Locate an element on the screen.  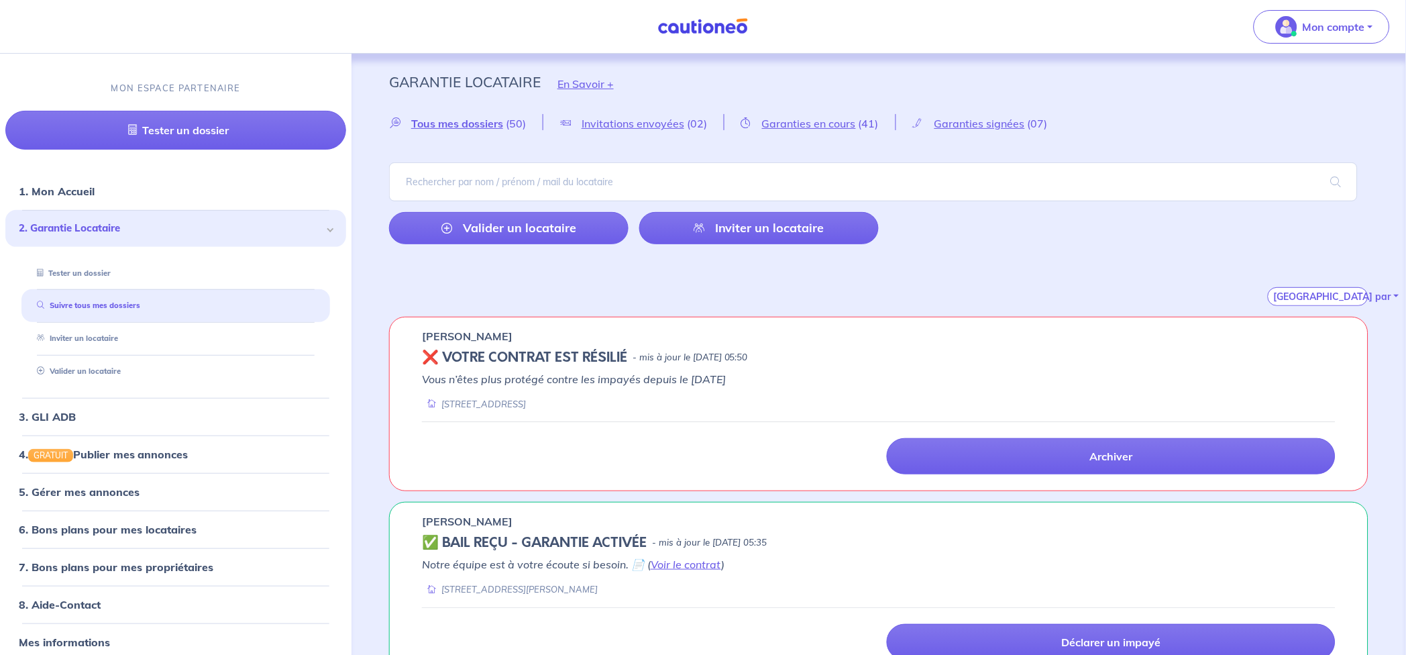
a: Voir le contrat is located at coordinates (685, 564).